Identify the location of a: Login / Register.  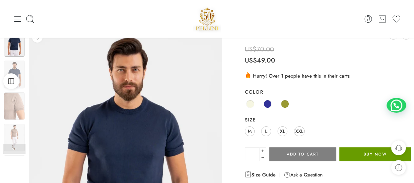
(368, 19).